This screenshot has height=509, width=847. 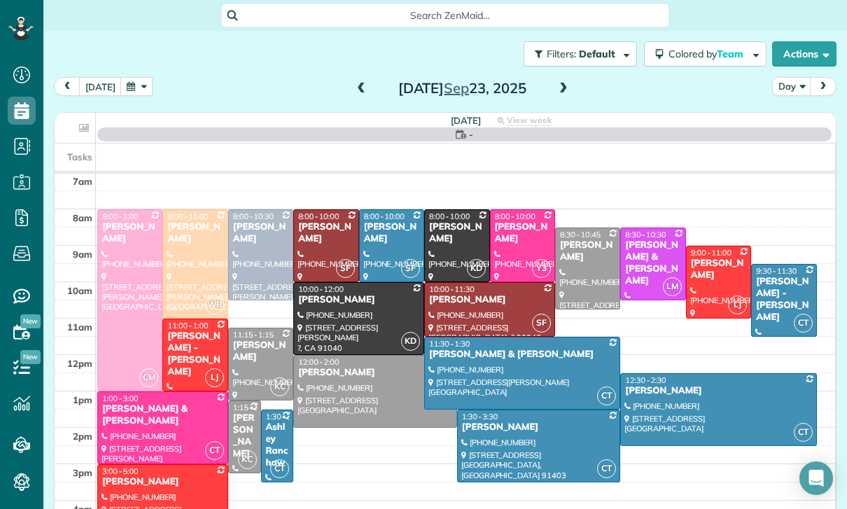 I want to click on button: Colored byTeam, so click(x=705, y=54).